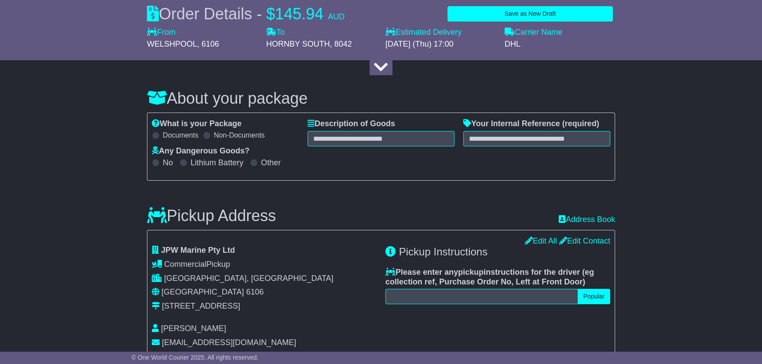 This screenshot has width=762, height=364. I want to click on h3: About your package, so click(381, 98).